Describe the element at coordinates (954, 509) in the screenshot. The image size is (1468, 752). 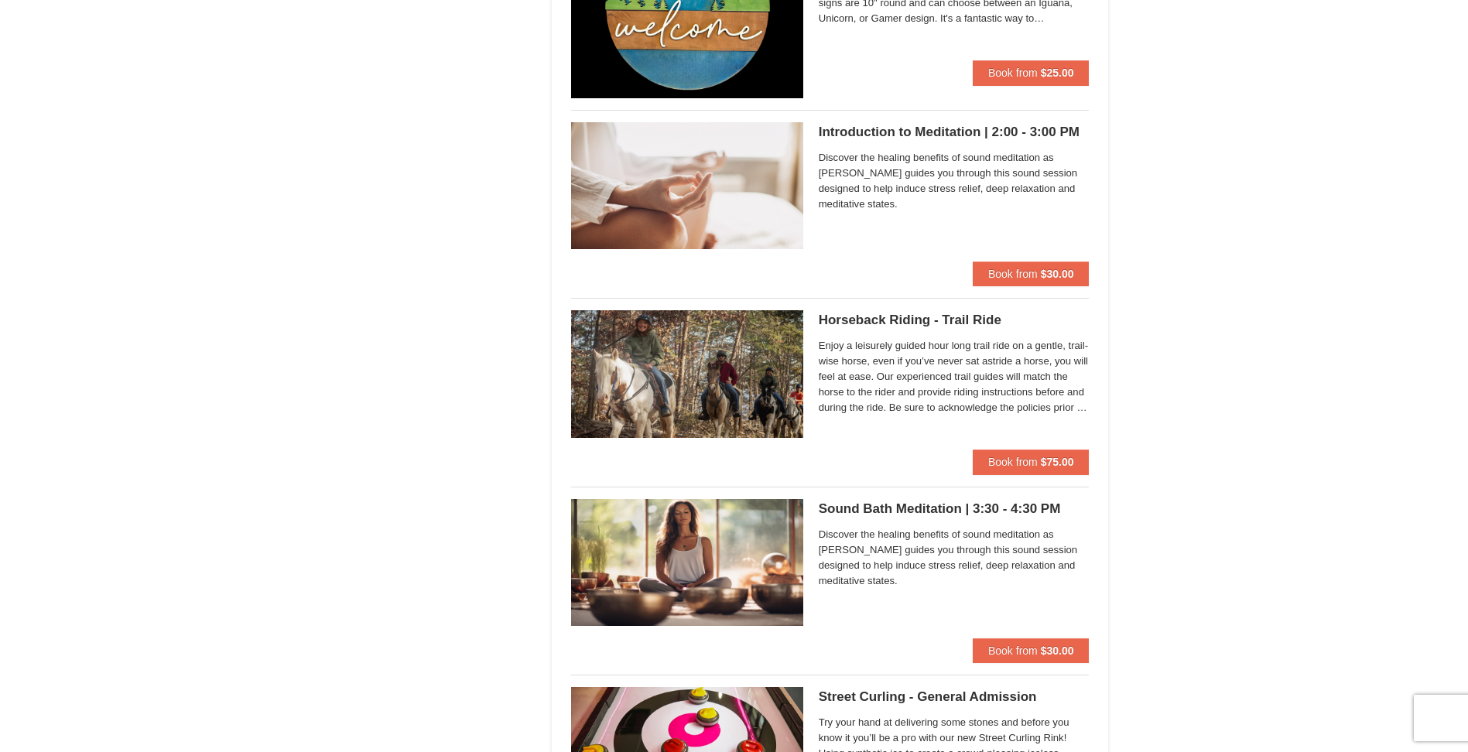
I see `h5: Sound Bath Meditation | 3:30 - 4:30 PM` at that location.